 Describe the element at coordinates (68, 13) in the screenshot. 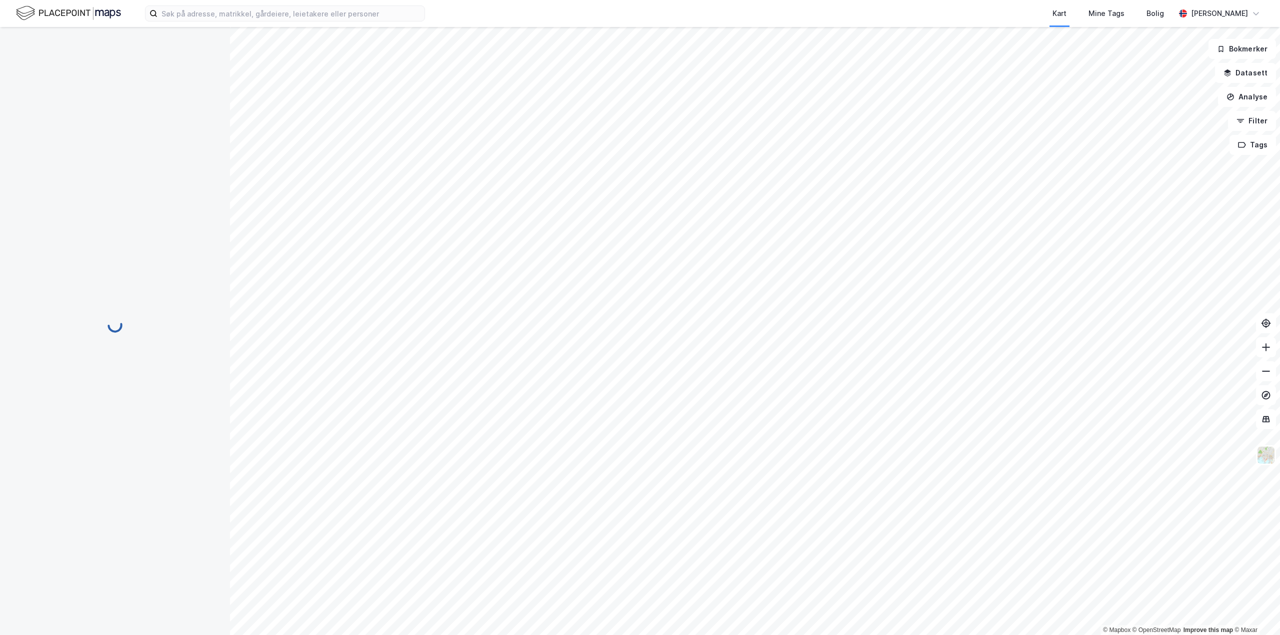

I see `img: logo.f888ab2527a4732fd821a326f86c7f29.svg` at that location.